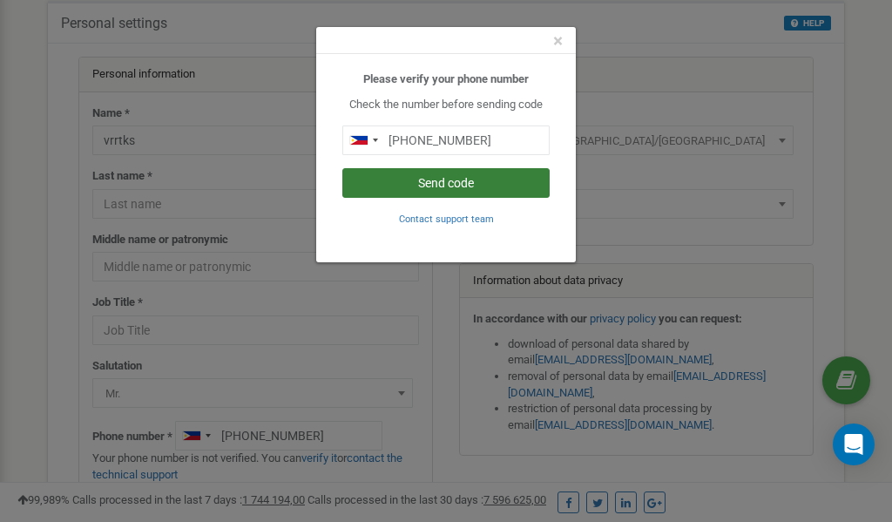  I want to click on div: Open Intercom Messenger, so click(854, 444).